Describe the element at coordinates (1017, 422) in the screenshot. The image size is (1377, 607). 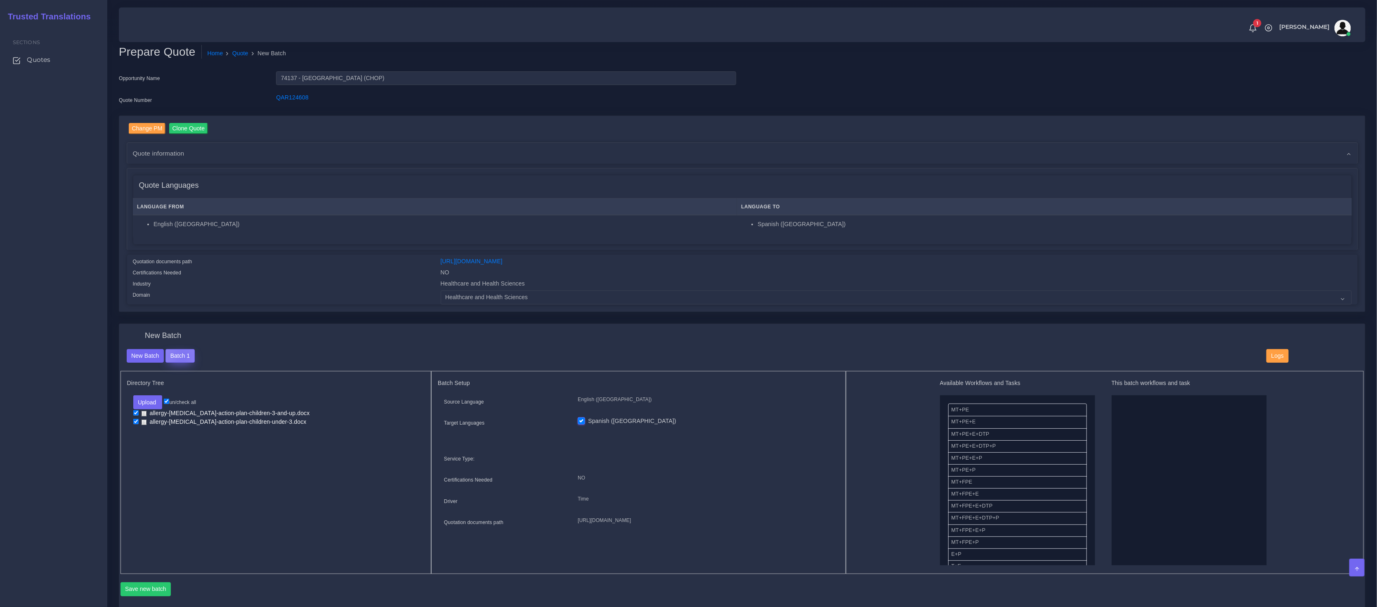
I see `li: MT+PE+E` at that location.